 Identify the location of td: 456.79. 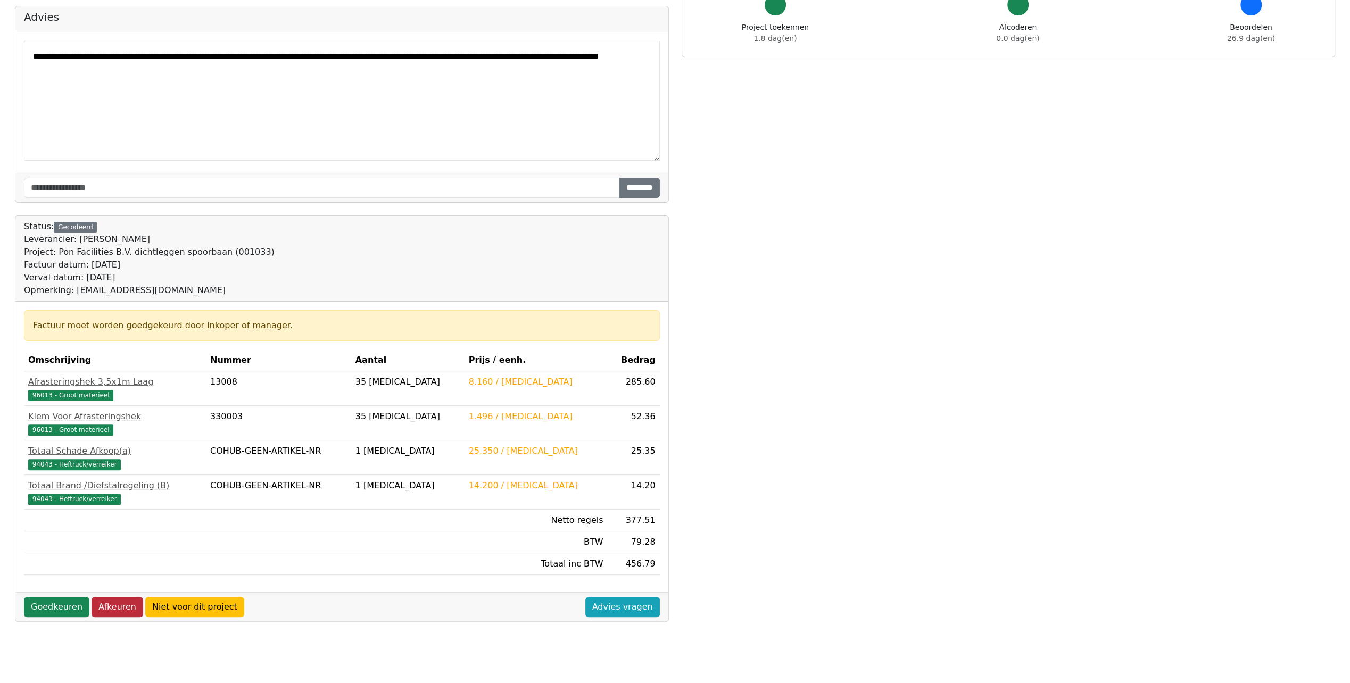
(633, 564).